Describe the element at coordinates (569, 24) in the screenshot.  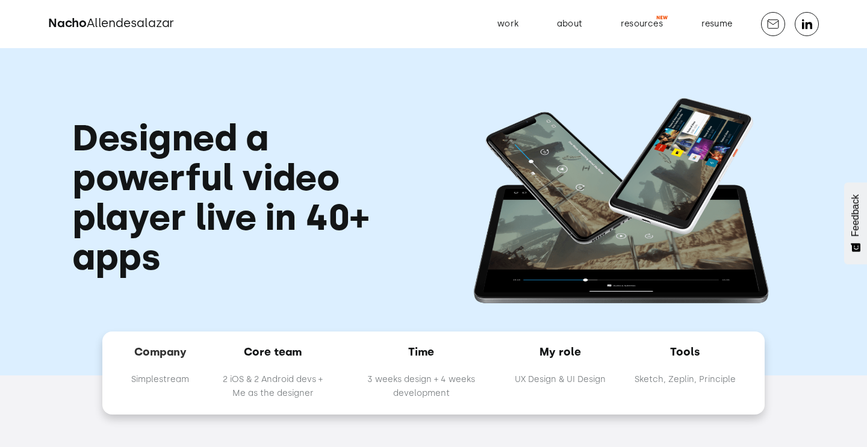
I see `a: about` at that location.